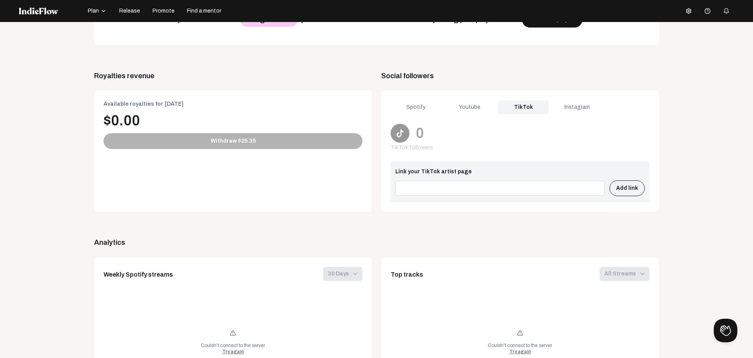  What do you see at coordinates (400, 133) in the screenshot?
I see `img: TikTok.svg` at bounding box center [400, 133].